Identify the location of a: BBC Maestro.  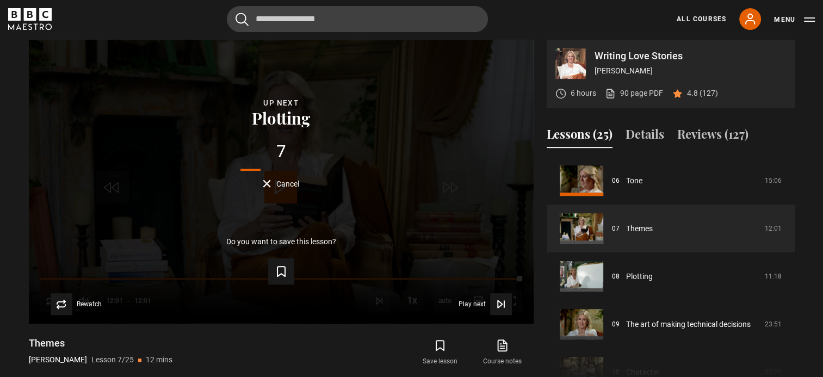
(30, 19).